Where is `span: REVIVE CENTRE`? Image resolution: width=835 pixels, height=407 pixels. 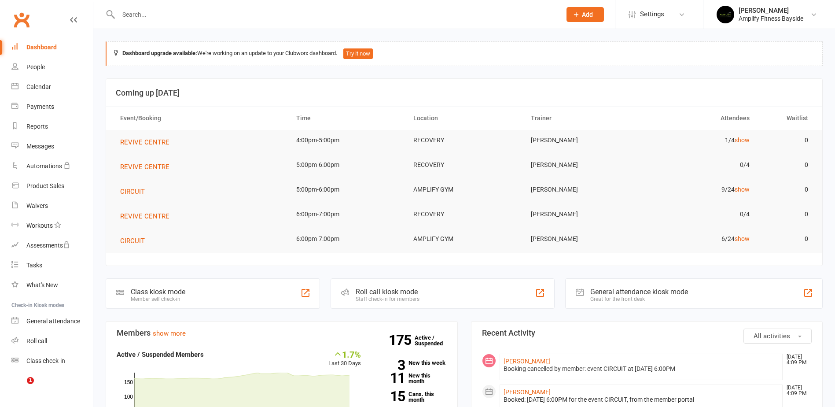
span: REVIVE CENTRE is located at coordinates (145, 167).